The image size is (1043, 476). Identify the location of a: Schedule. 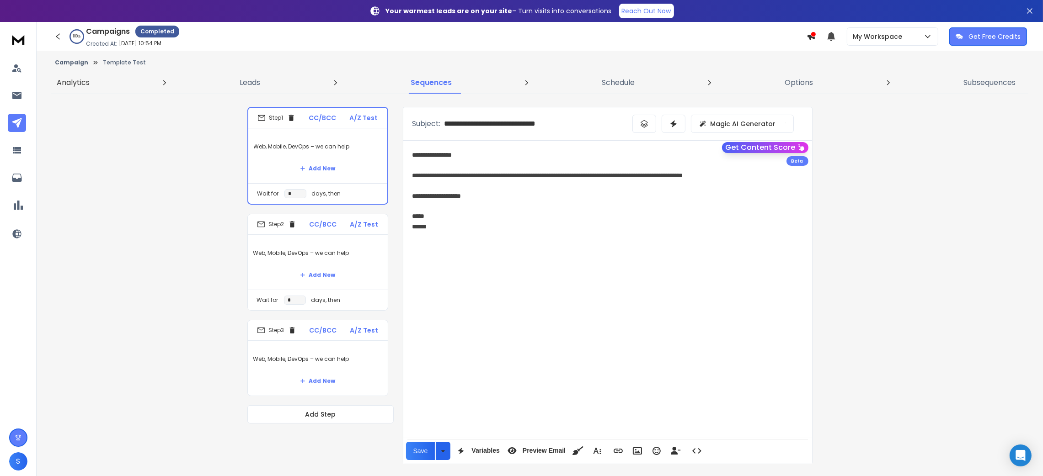
(618, 83).